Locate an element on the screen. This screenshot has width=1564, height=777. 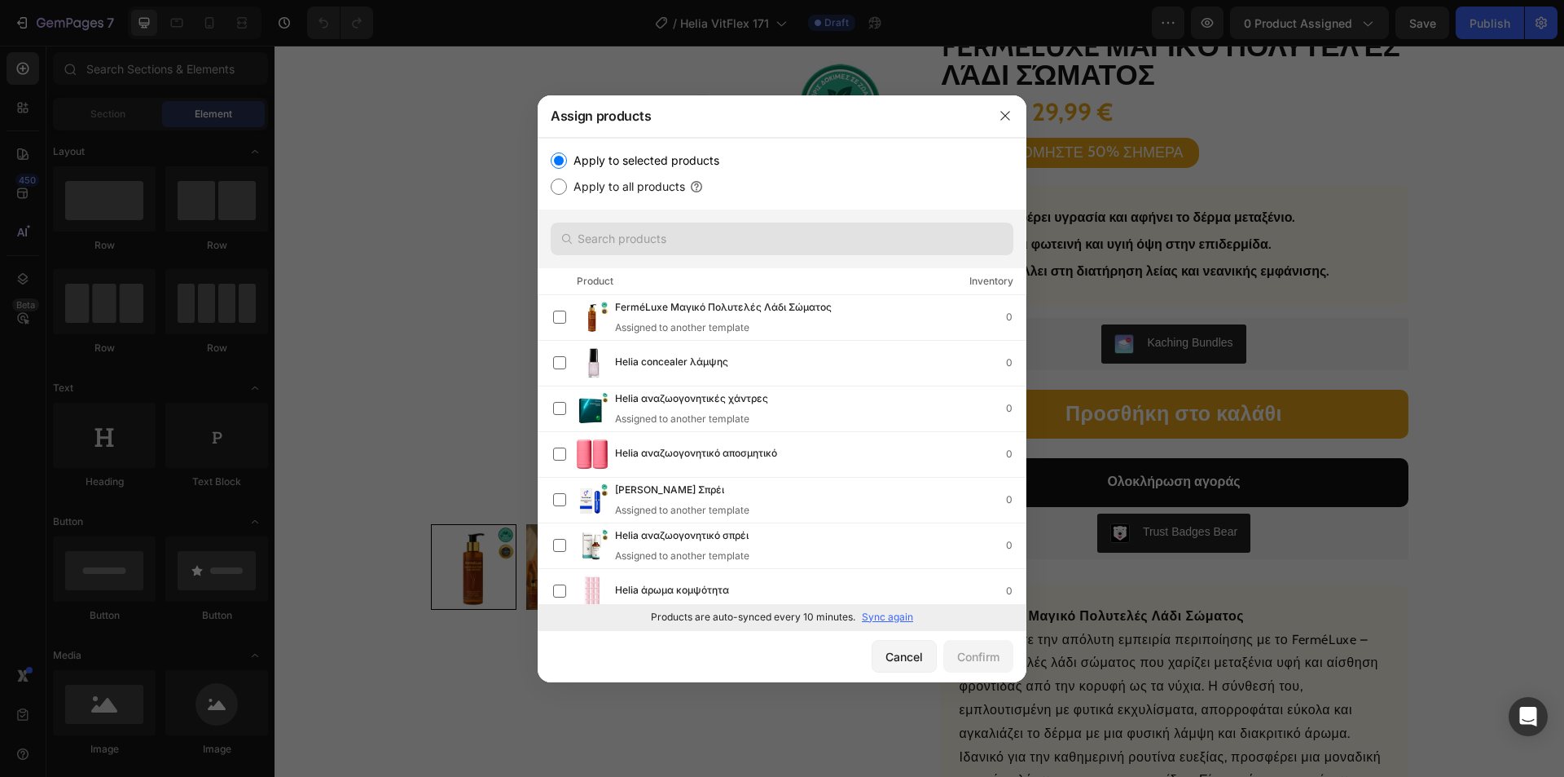
div: 59,99 € is located at coordinates (707, 66).